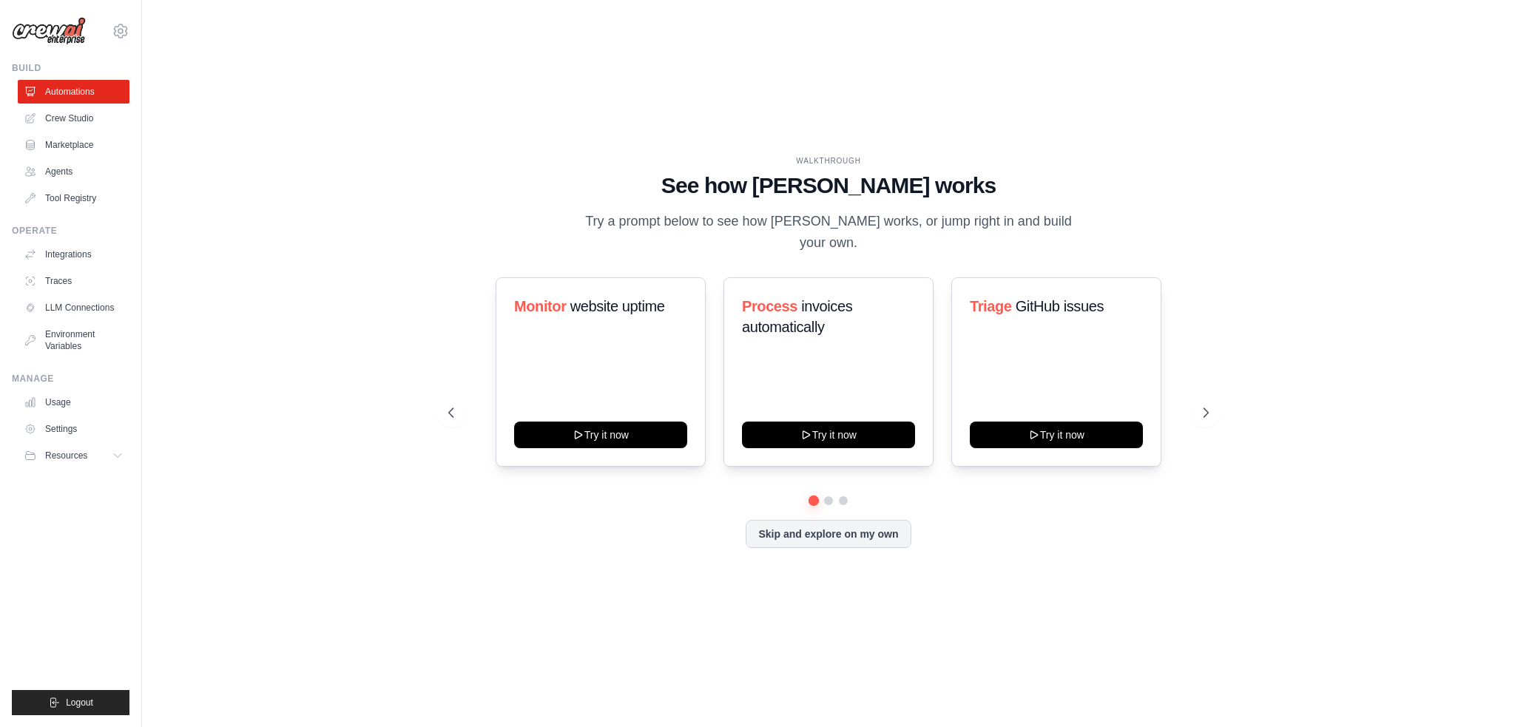  Describe the element at coordinates (828, 534) in the screenshot. I see `button: Skip and explore on my own` at that location.